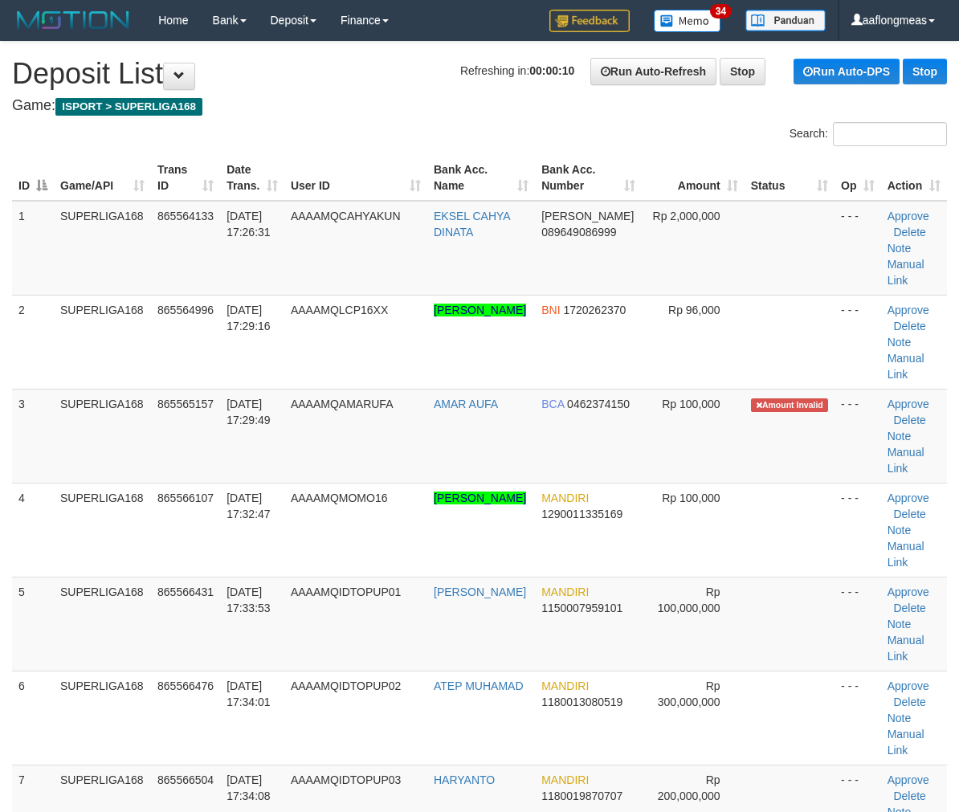 This screenshot has height=812, width=959. I want to click on span: AAAAMQIDTOPUP01, so click(346, 592).